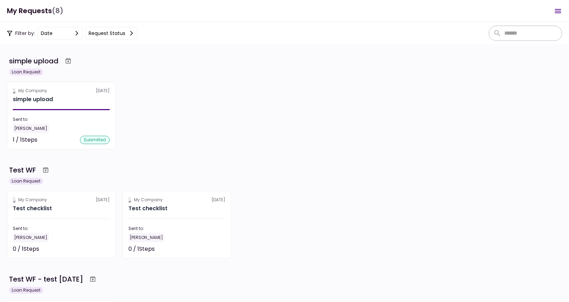  What do you see at coordinates (558, 11) in the screenshot?
I see `button: Open menu` at bounding box center [558, 11].